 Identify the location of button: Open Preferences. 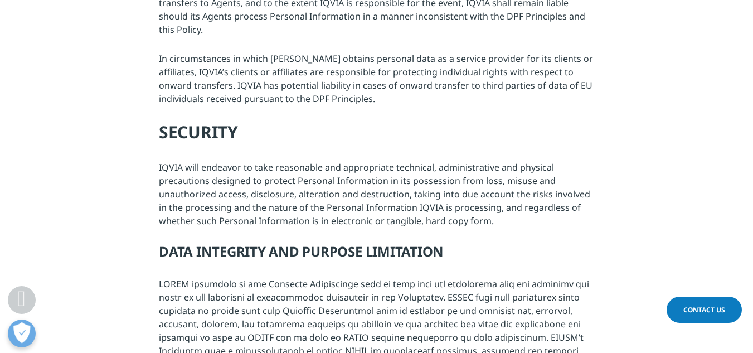
(22, 334).